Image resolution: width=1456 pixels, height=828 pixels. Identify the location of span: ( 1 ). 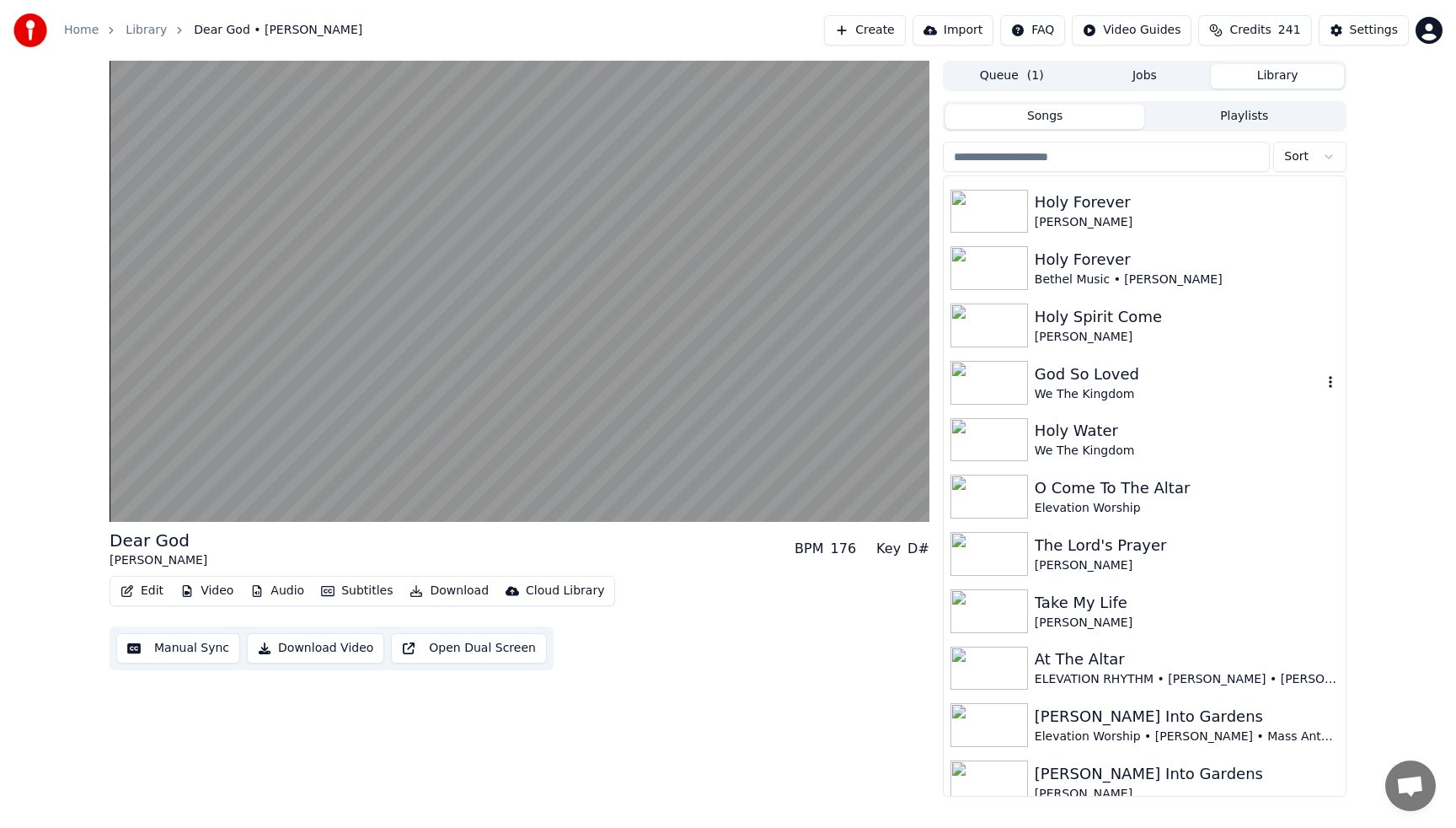
(1035, 76).